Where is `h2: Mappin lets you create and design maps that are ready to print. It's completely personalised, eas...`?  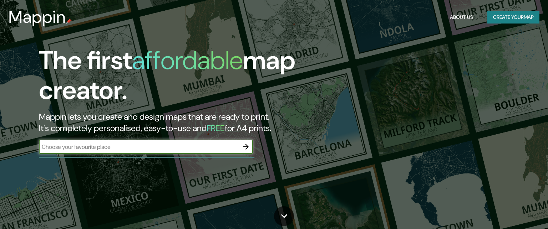 h2: Mappin lets you create and design maps that are ready to print. It's completely personalised, eas... is located at coordinates (176, 123).